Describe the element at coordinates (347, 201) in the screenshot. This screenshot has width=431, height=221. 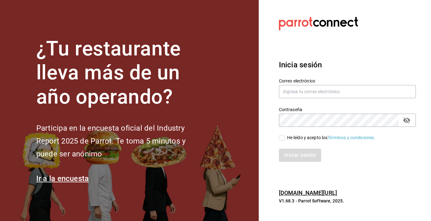
I see `p: V1.68.3 - Parrot Software, 2025.` at that location.